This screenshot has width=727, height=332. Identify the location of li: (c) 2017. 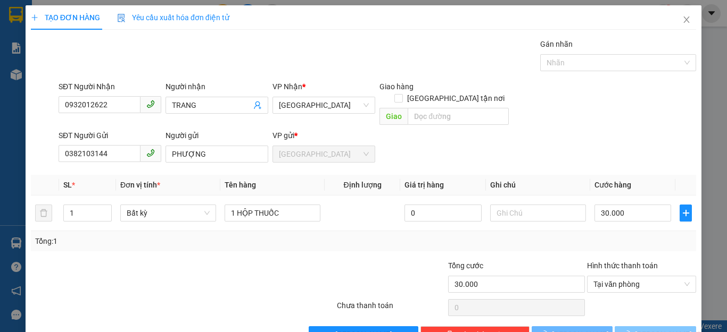
(118, 57).